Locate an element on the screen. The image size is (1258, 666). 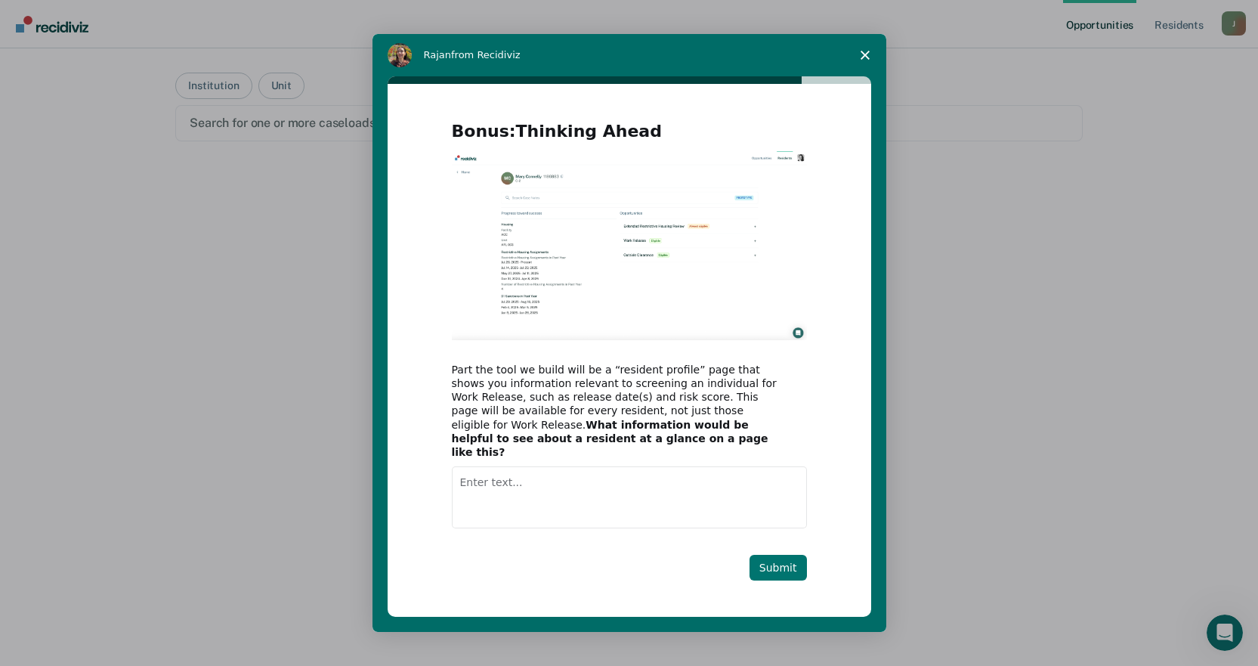
img: Profile image for Rajan is located at coordinates (400, 55).